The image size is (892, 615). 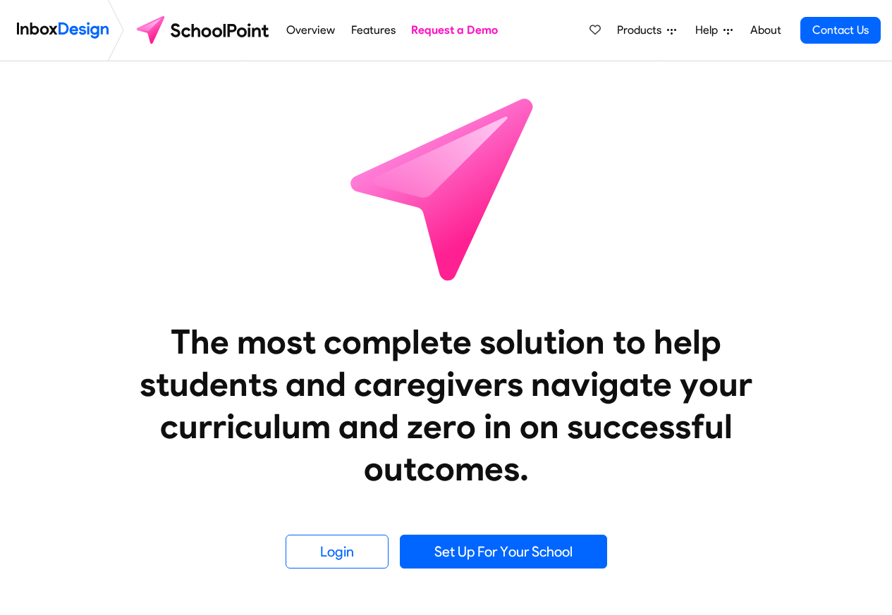 I want to click on img: icon_schoolpoint.svg, so click(x=446, y=188).